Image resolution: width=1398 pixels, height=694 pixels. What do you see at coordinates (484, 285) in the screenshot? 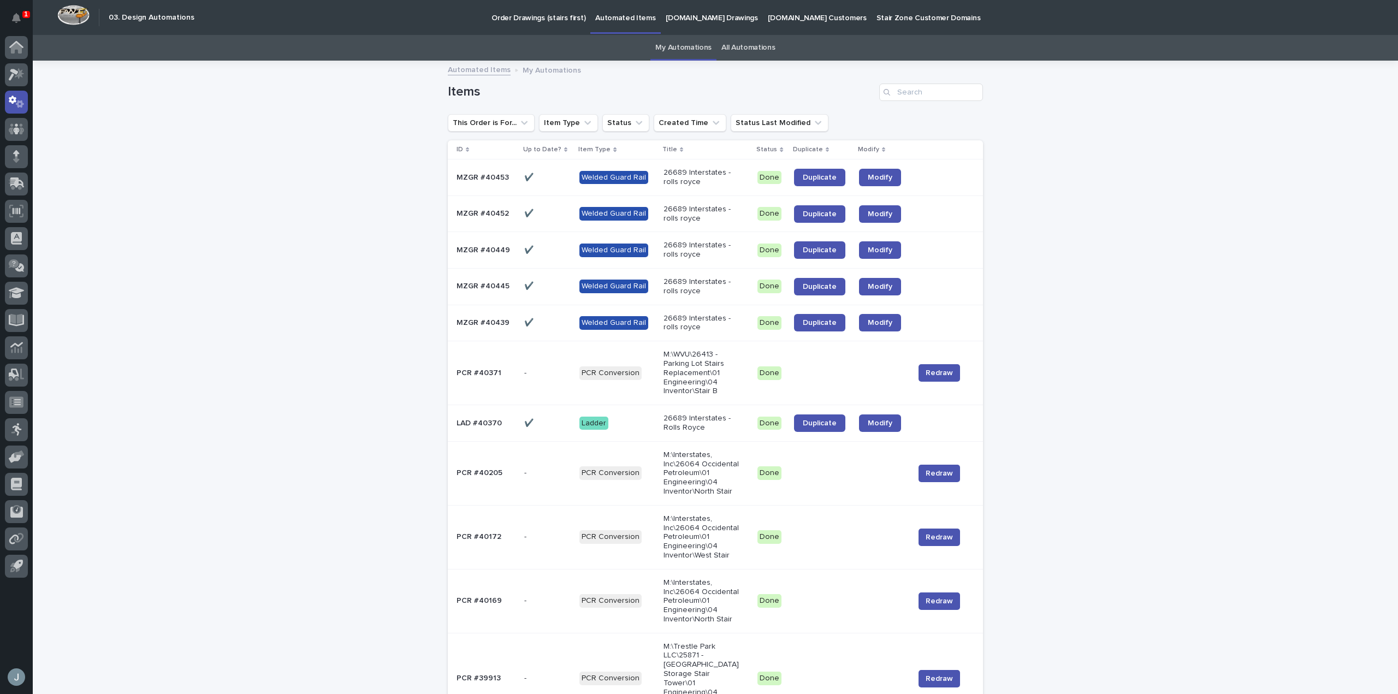
I see `p: MZGR #40445` at bounding box center [484, 285].